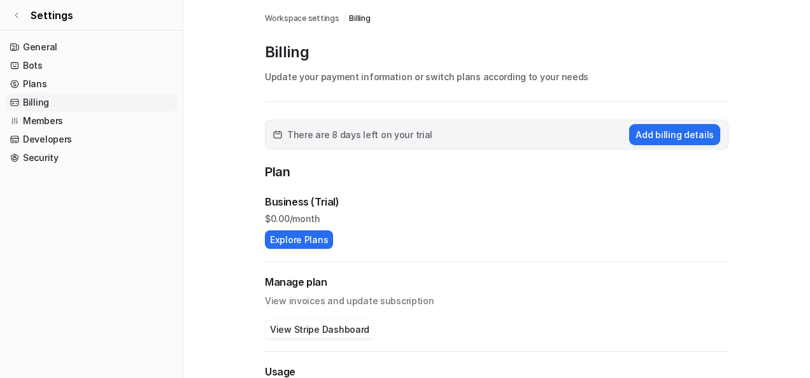 The width and height of the screenshot is (810, 378). What do you see at coordinates (497, 299) in the screenshot?
I see `p: View invoices and update subscription` at bounding box center [497, 299].